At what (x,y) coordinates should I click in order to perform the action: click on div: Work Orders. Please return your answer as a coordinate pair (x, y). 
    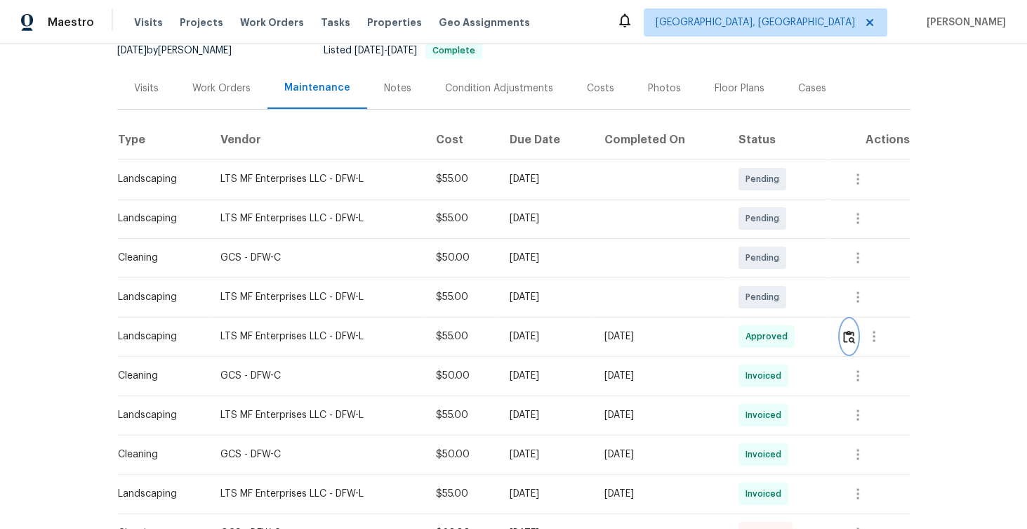
    Looking at the image, I should click on (221, 88).